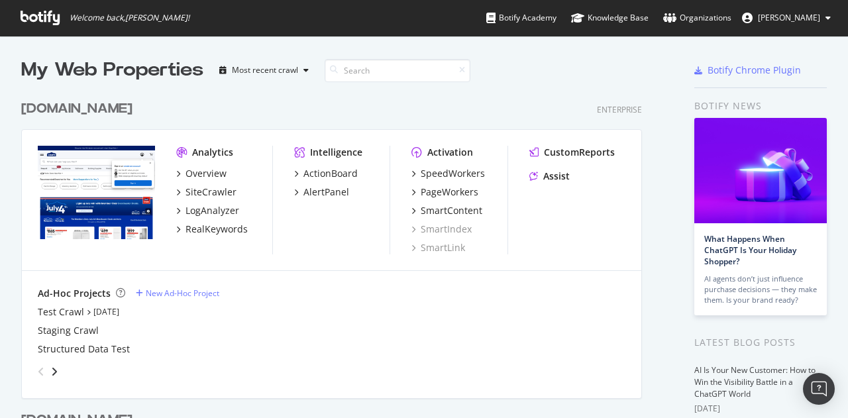 The height and width of the screenshot is (418, 848). What do you see at coordinates (449, 192) in the screenshot?
I see `div: PageWorkers` at bounding box center [449, 192].